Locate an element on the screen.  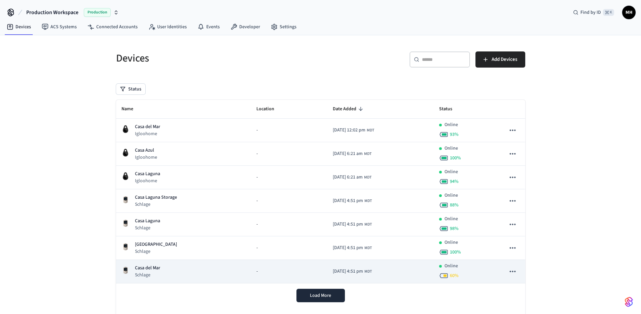
span: Status is located at coordinates (450, 109).